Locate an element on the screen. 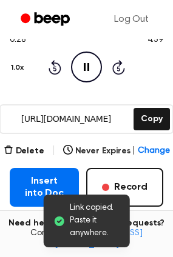 The width and height of the screenshot is (173, 257). span: Contact us is located at coordinates (86, 239).